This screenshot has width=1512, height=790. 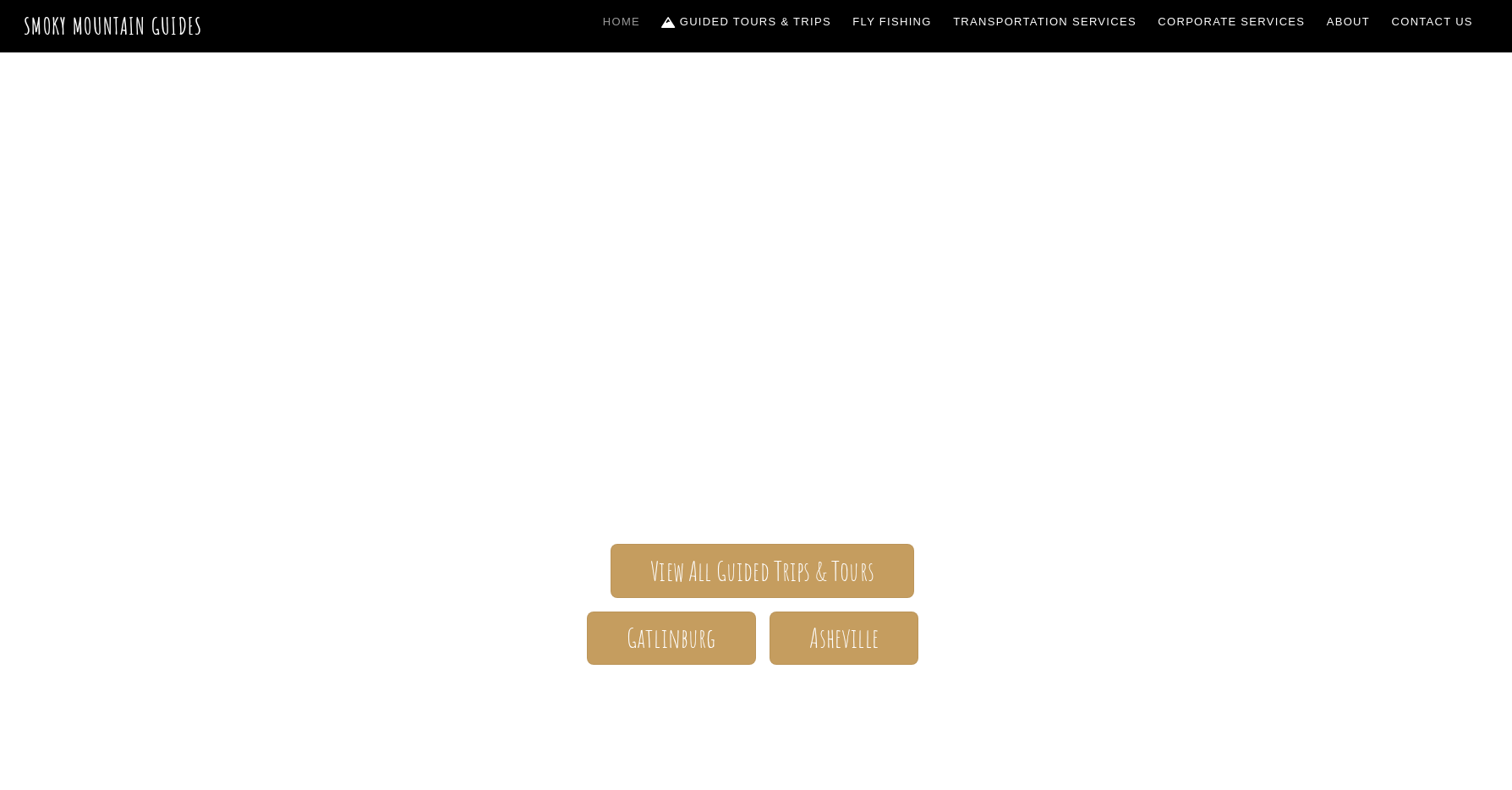 What do you see at coordinates (843, 638) in the screenshot?
I see `span: Asheville` at bounding box center [843, 638].